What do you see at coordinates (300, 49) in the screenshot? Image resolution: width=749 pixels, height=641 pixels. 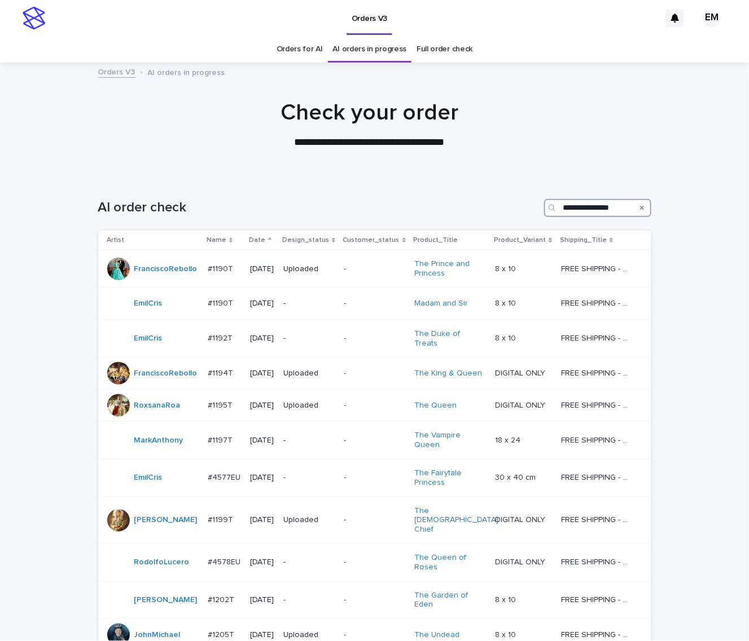 I see `a: Orders for AI` at bounding box center [300, 49].